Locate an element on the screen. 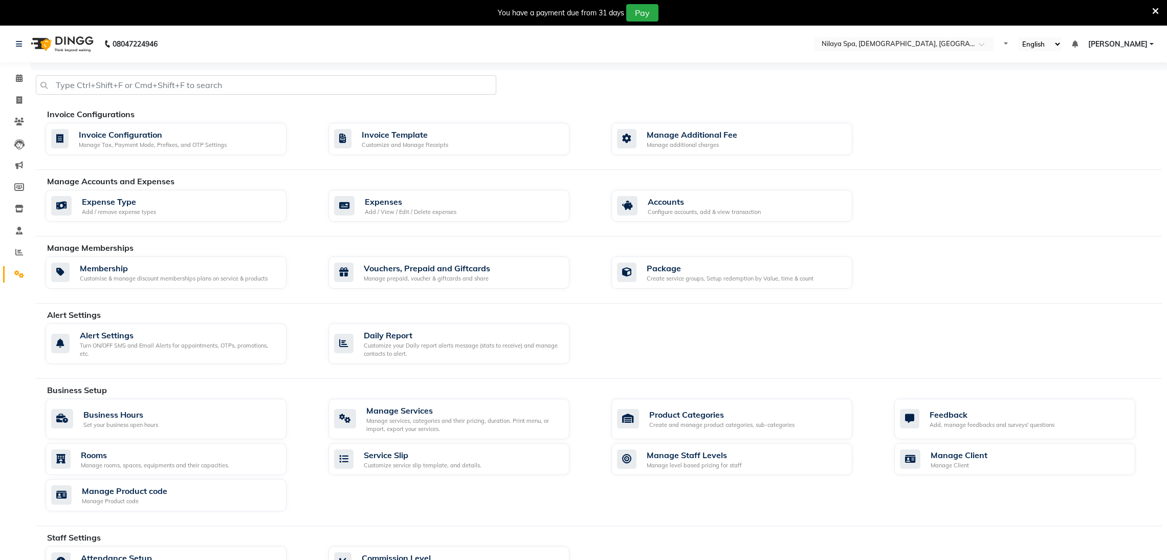  a: Vouchers, Prepaid and GiftcardsManage prepaid, voucher & giftcards and share is located at coordinates (462, 272).